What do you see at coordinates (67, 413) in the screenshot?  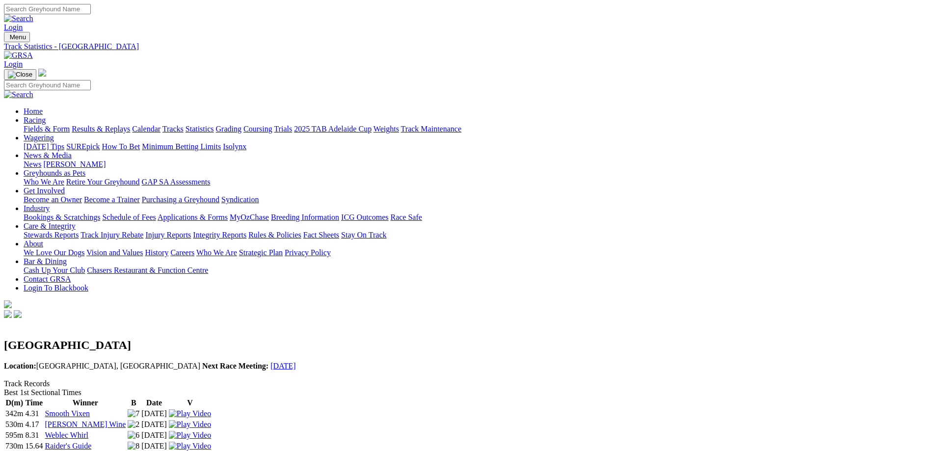 I see `a: Smooth Vixen` at bounding box center [67, 413].